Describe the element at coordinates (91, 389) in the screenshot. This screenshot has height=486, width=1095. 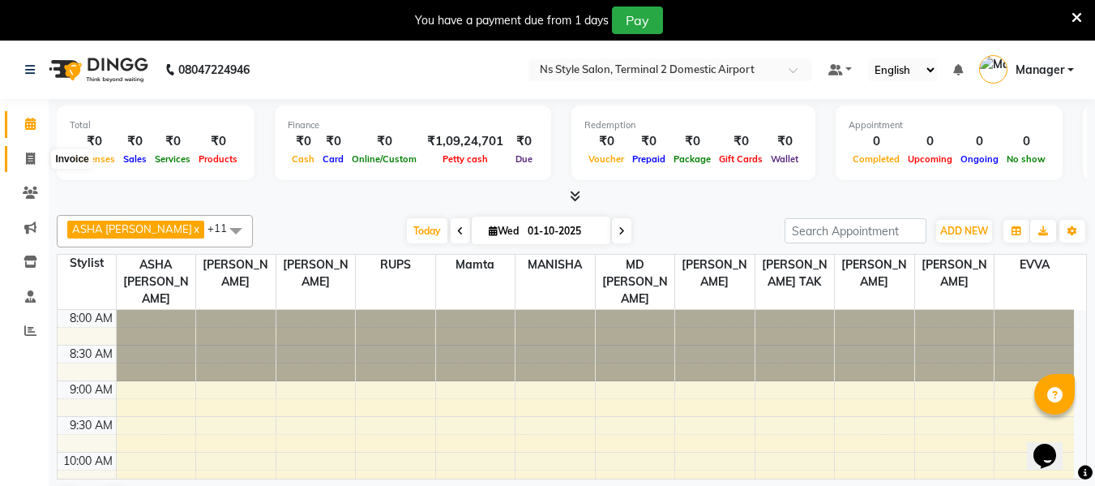
I see `div: 9:00 AM` at that location.